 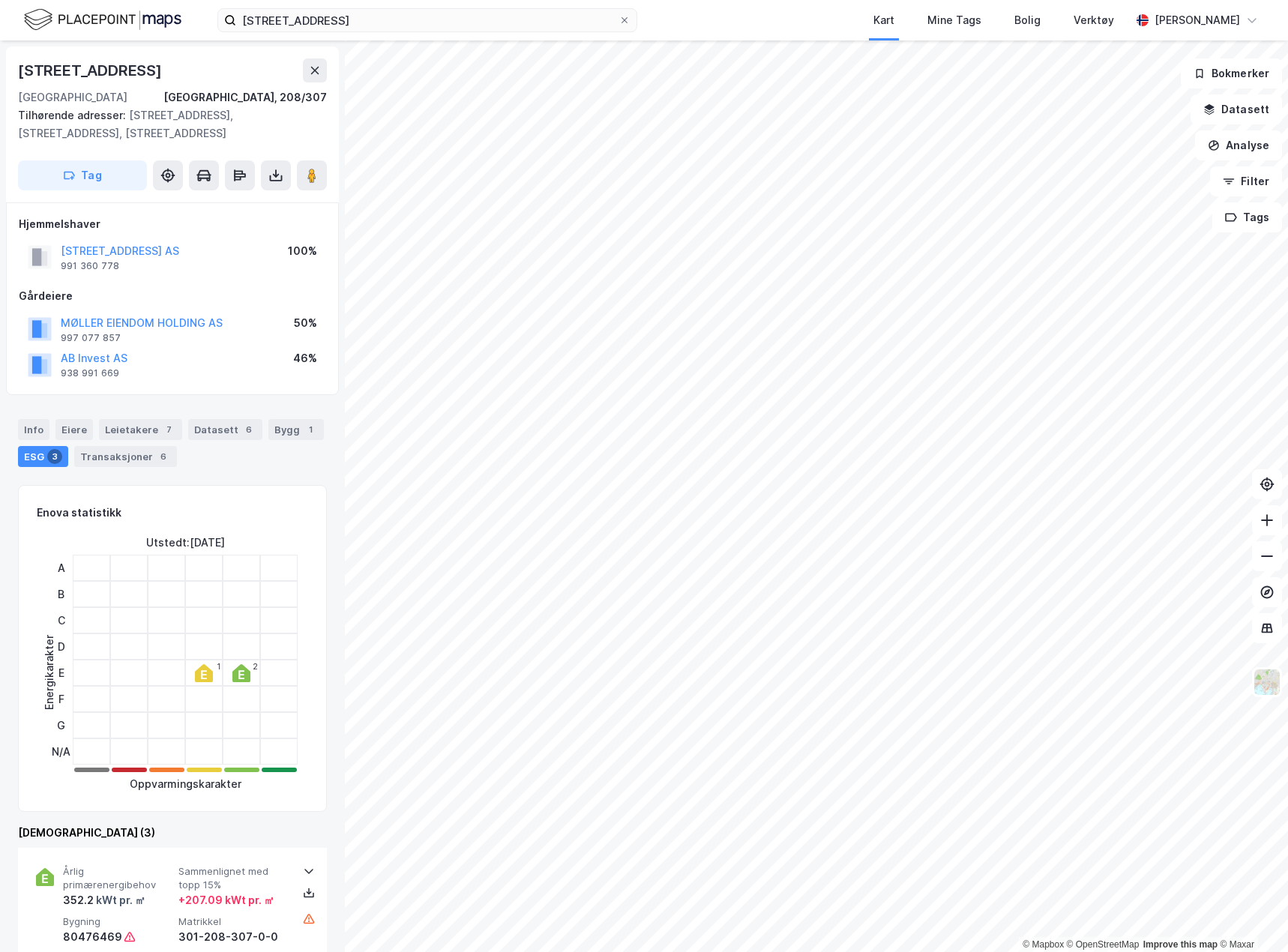 What do you see at coordinates (1247, 218) in the screenshot?
I see `button: Tags` at bounding box center [1247, 218].